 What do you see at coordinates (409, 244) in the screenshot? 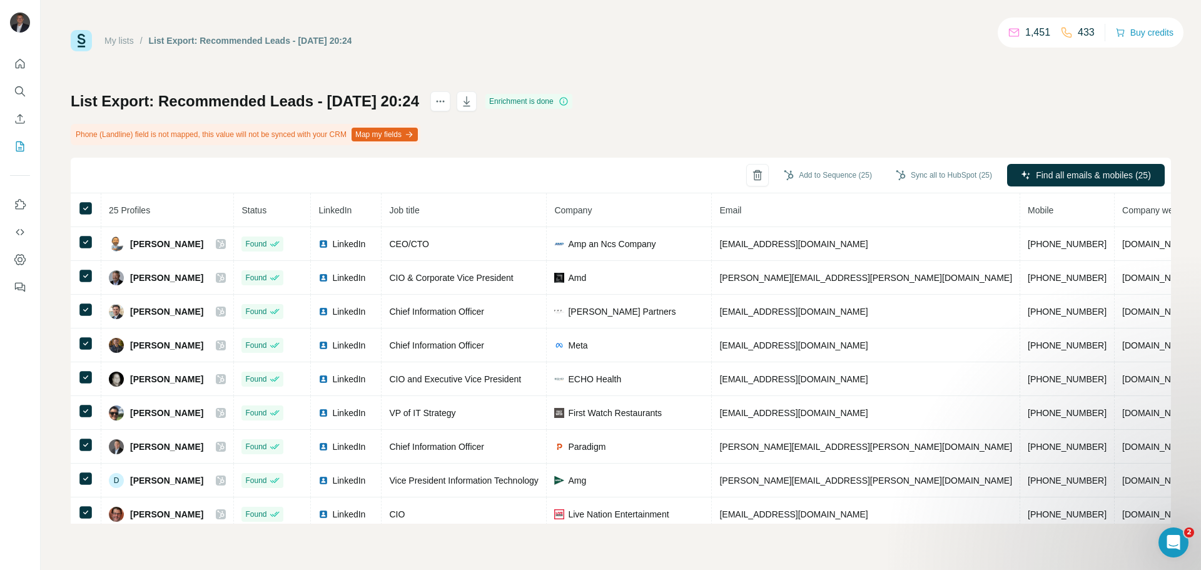
I see `span: CEO/CTO` at bounding box center [409, 244].